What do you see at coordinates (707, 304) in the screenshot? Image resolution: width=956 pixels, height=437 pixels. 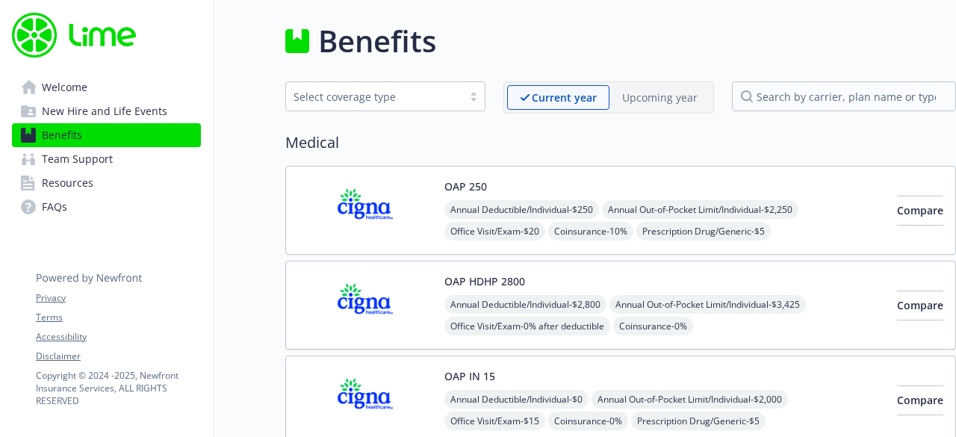 I see `span: Annual Out-of-Pocket Limit/Individual - $3,425` at bounding box center [707, 304].